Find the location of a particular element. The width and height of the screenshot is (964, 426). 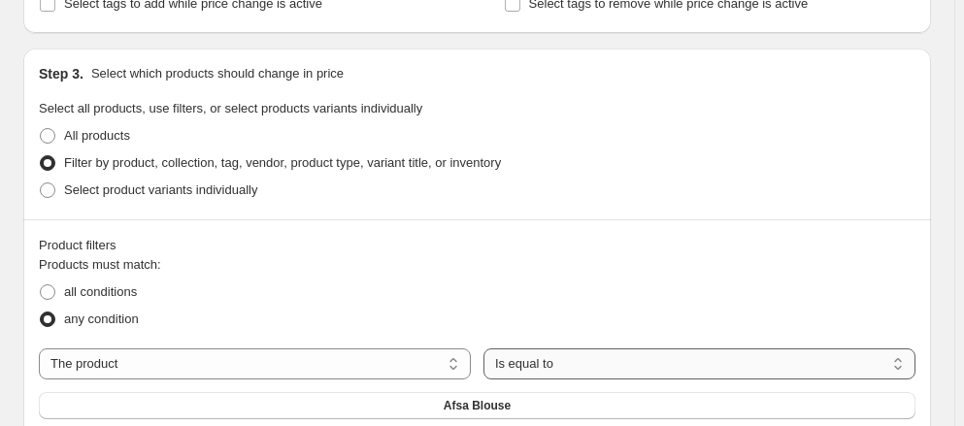

span: Select all products, use filters, or select products variants individually is located at coordinates (230, 108).